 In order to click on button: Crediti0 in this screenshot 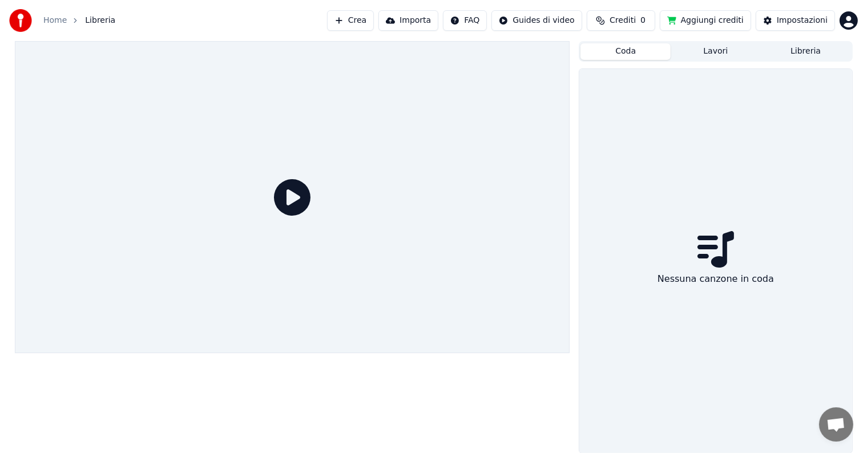, I will do `click(621, 21)`.